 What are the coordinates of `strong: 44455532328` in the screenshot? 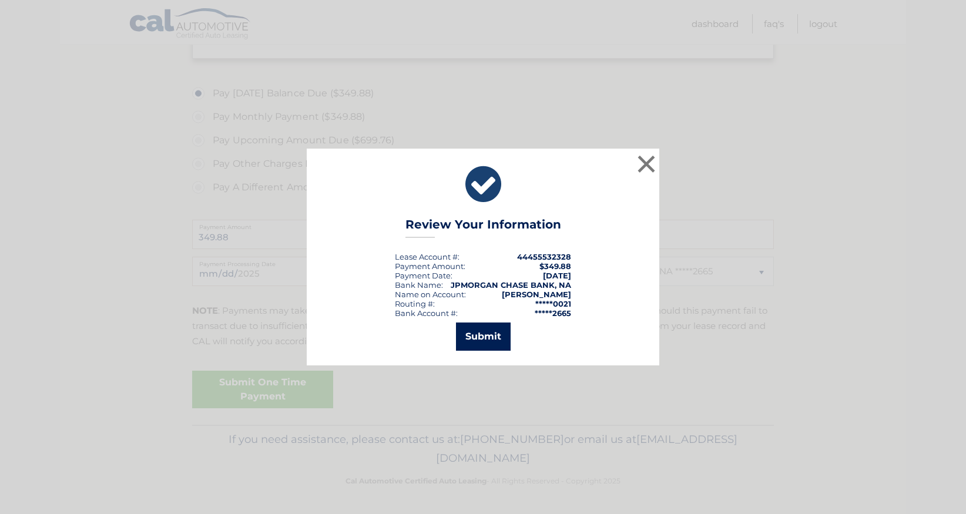 It's located at (544, 257).